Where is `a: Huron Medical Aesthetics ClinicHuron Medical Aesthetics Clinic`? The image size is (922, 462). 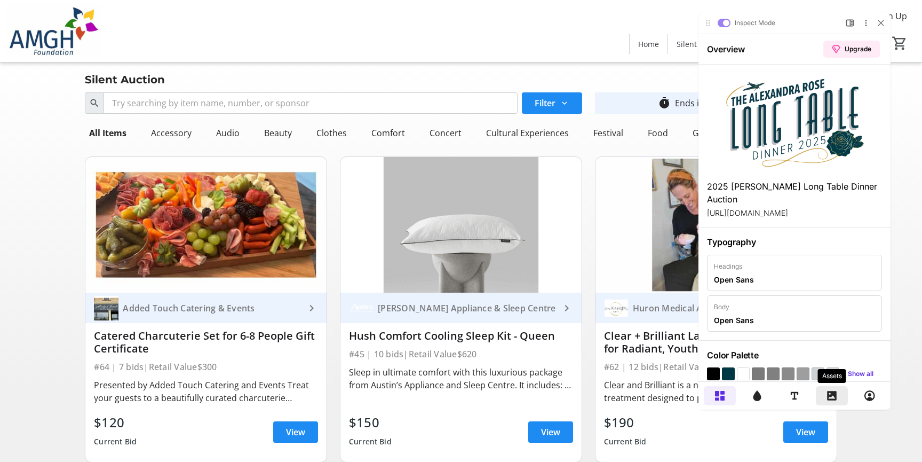
a: Huron Medical Aesthetics ClinicHuron Medical Aesthetics Clinic is located at coordinates (716, 307).